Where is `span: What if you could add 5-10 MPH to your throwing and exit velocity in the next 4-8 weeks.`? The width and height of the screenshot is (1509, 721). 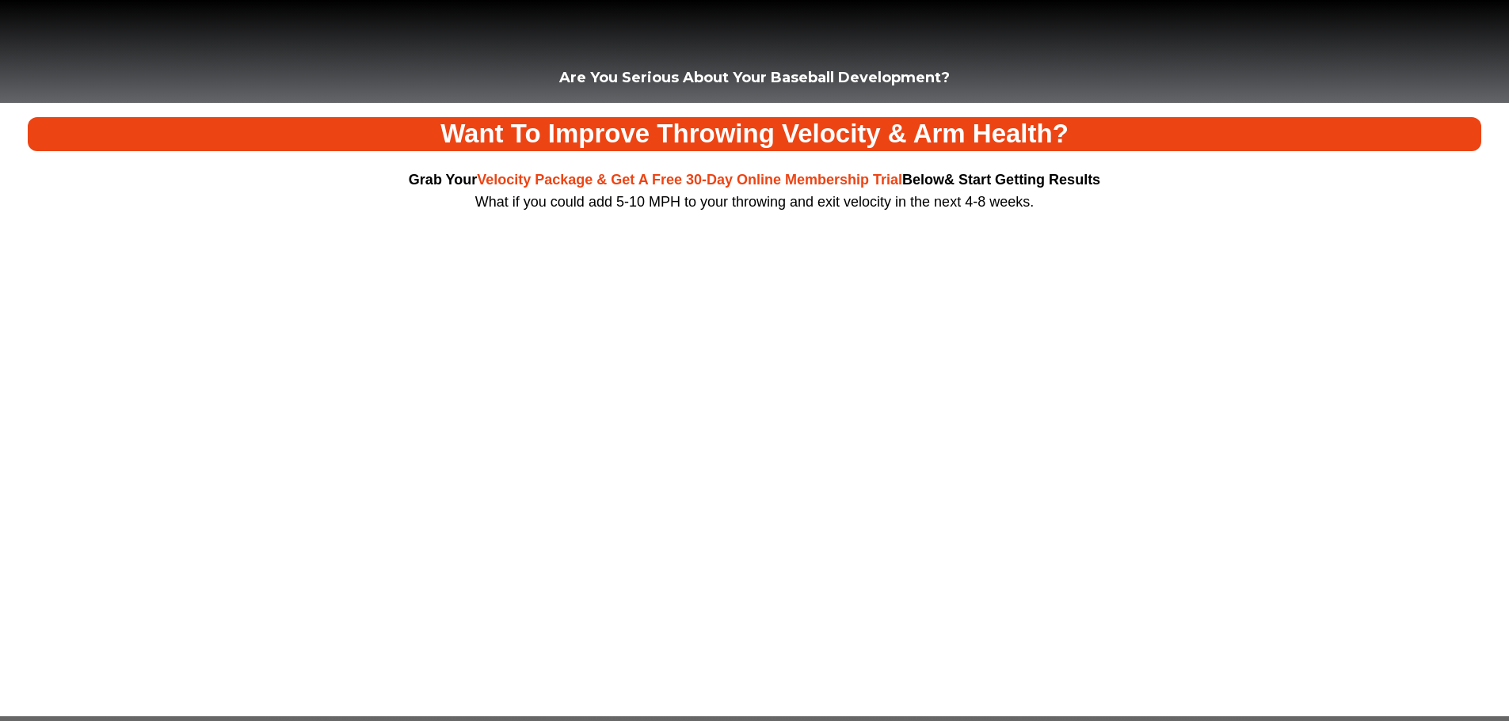
span: What if you could add 5-10 MPH to your throwing and exit velocity in the next 4-8 weeks. is located at coordinates (754, 202).